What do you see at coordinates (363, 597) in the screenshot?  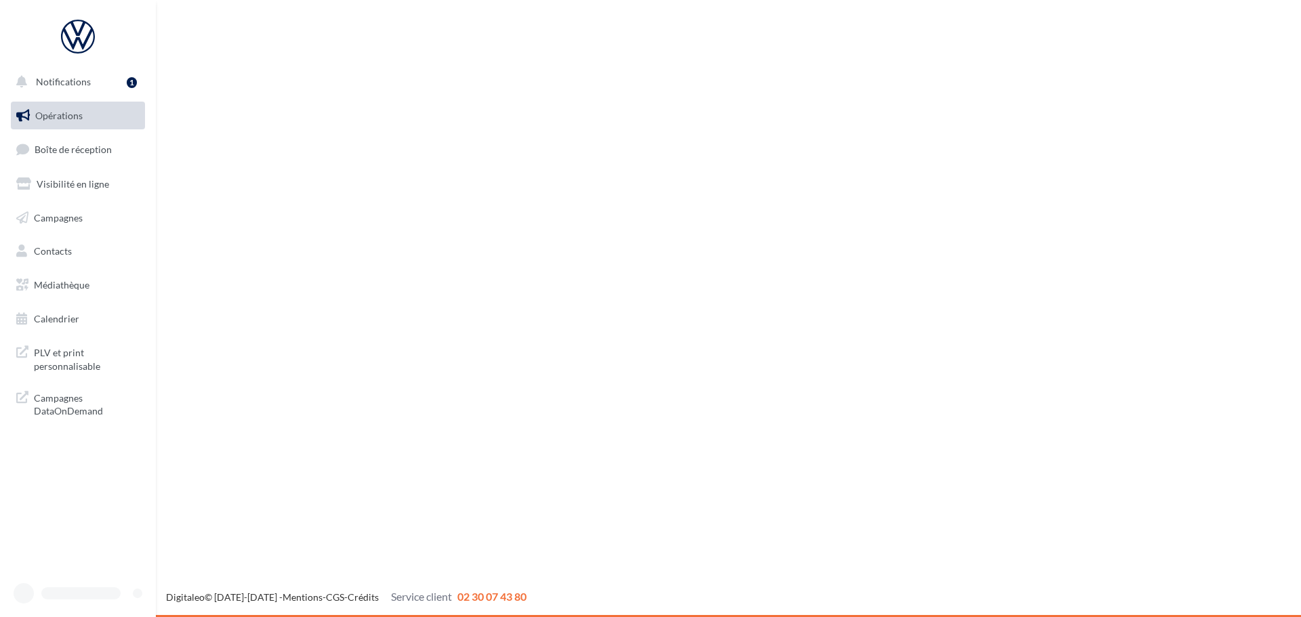 I see `a: Crédits` at bounding box center [363, 597].